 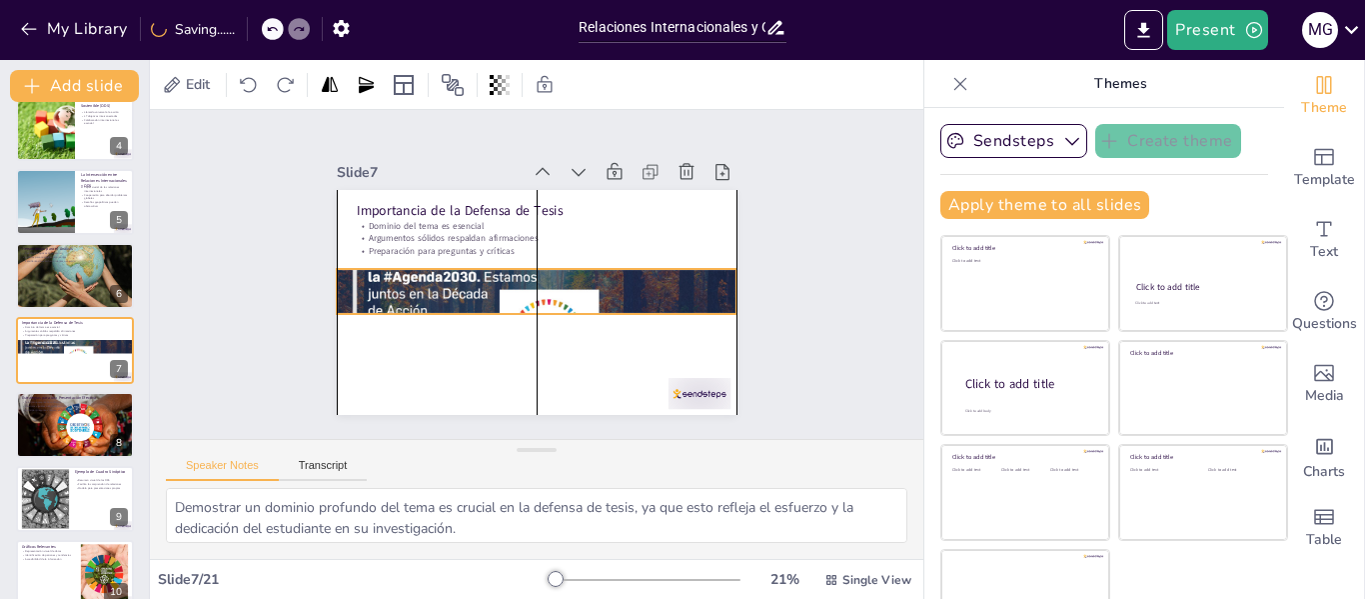 What do you see at coordinates (48, 547) in the screenshot?
I see `p: Gráficos Relevantes` at bounding box center [48, 547].